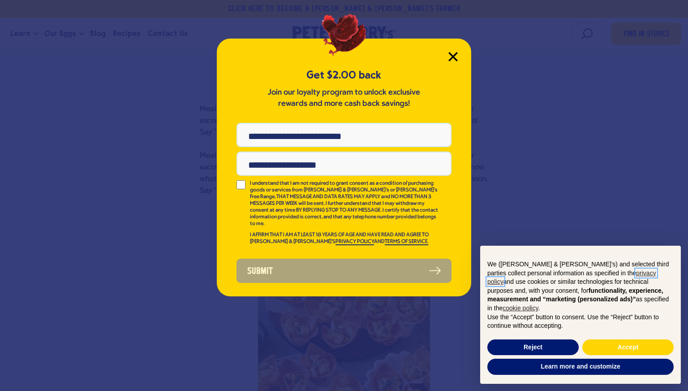  I want to click on a: TERMS OF SERVICE., so click(407, 242).